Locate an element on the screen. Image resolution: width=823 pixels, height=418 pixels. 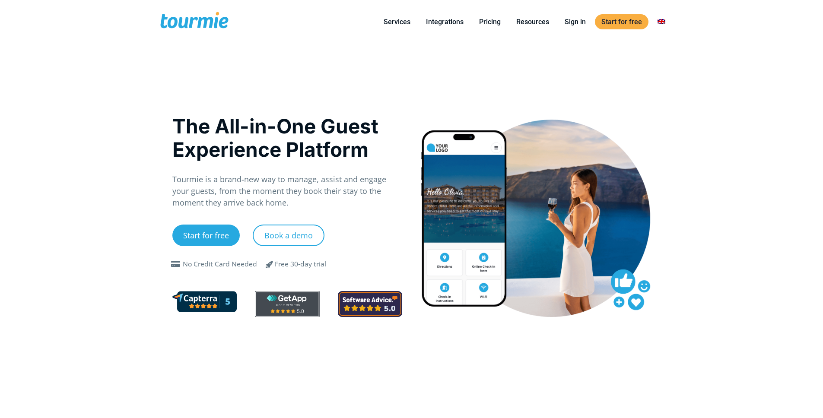
a: Book a demo is located at coordinates (288, 235).